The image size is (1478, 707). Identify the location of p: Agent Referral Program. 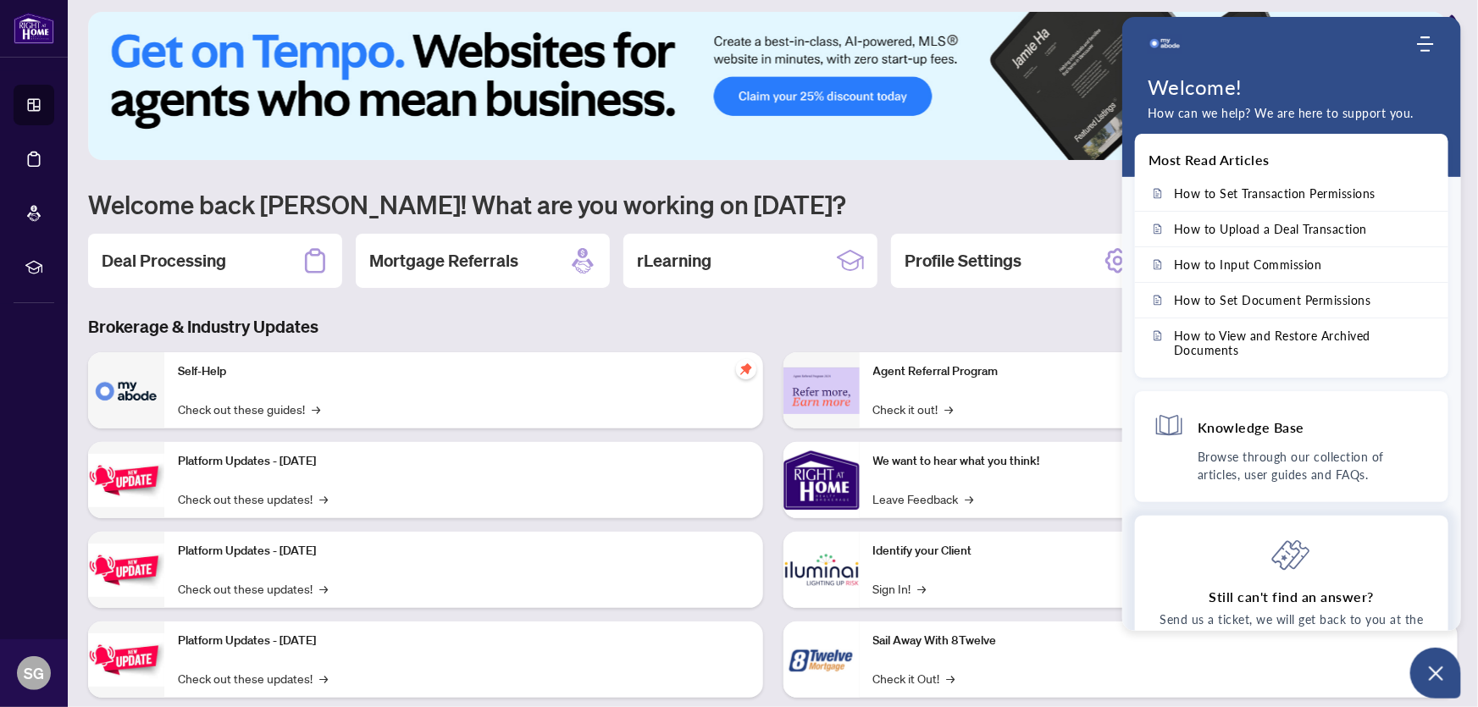
(1159, 372).